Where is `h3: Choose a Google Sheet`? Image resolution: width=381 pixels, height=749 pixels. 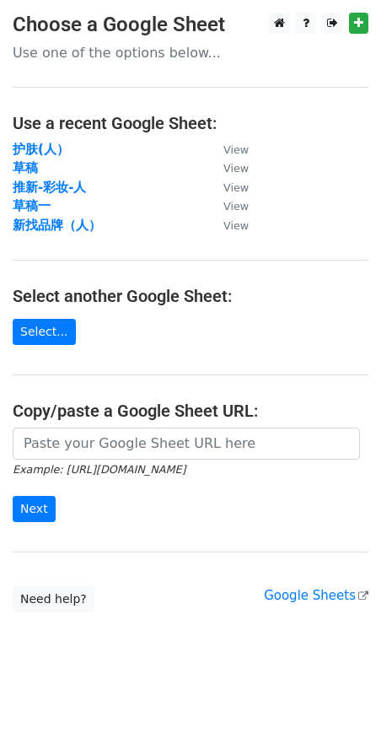
h3: Choose a Google Sheet is located at coordinates (191, 24).